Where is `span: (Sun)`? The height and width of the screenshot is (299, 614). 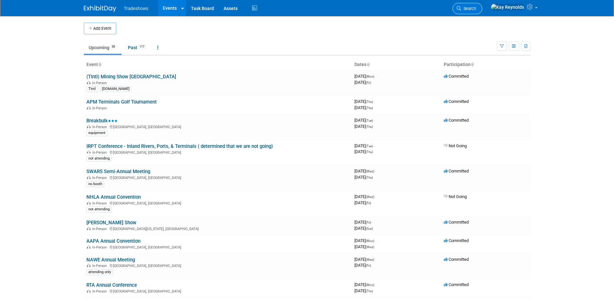 span: (Sun) is located at coordinates (369, 228).